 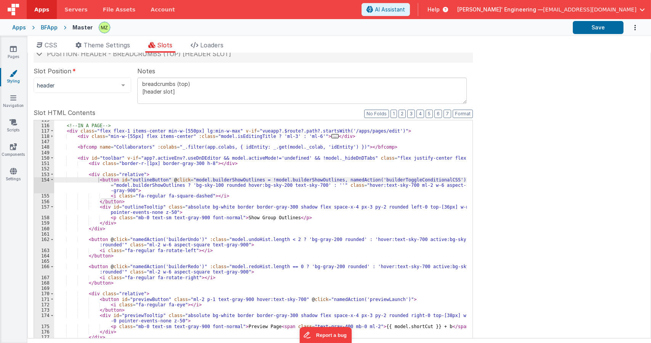 What do you see at coordinates (44, 169) in the screenshot?
I see `div: 152` at bounding box center [44, 169].